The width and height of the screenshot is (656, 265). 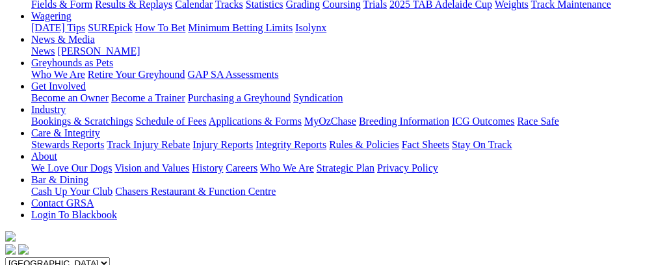 I want to click on a: Bar & Dining, so click(x=60, y=180).